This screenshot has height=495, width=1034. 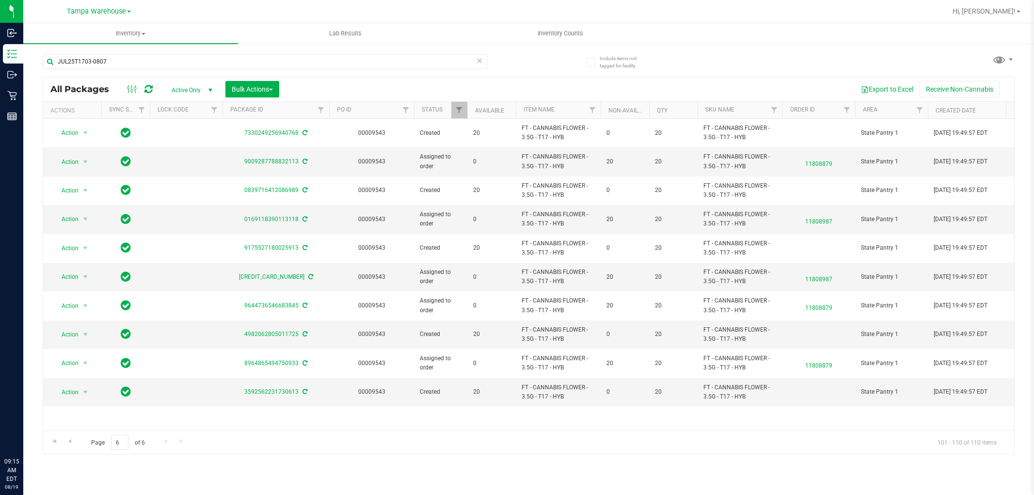 I want to click on span: Include items not tagged for facility, so click(x=624, y=62).